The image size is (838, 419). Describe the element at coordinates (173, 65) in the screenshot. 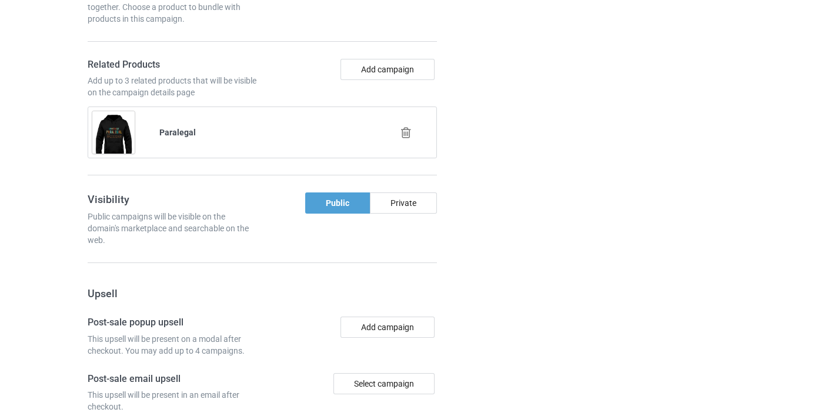

I see `h4: Related Products` at that location.